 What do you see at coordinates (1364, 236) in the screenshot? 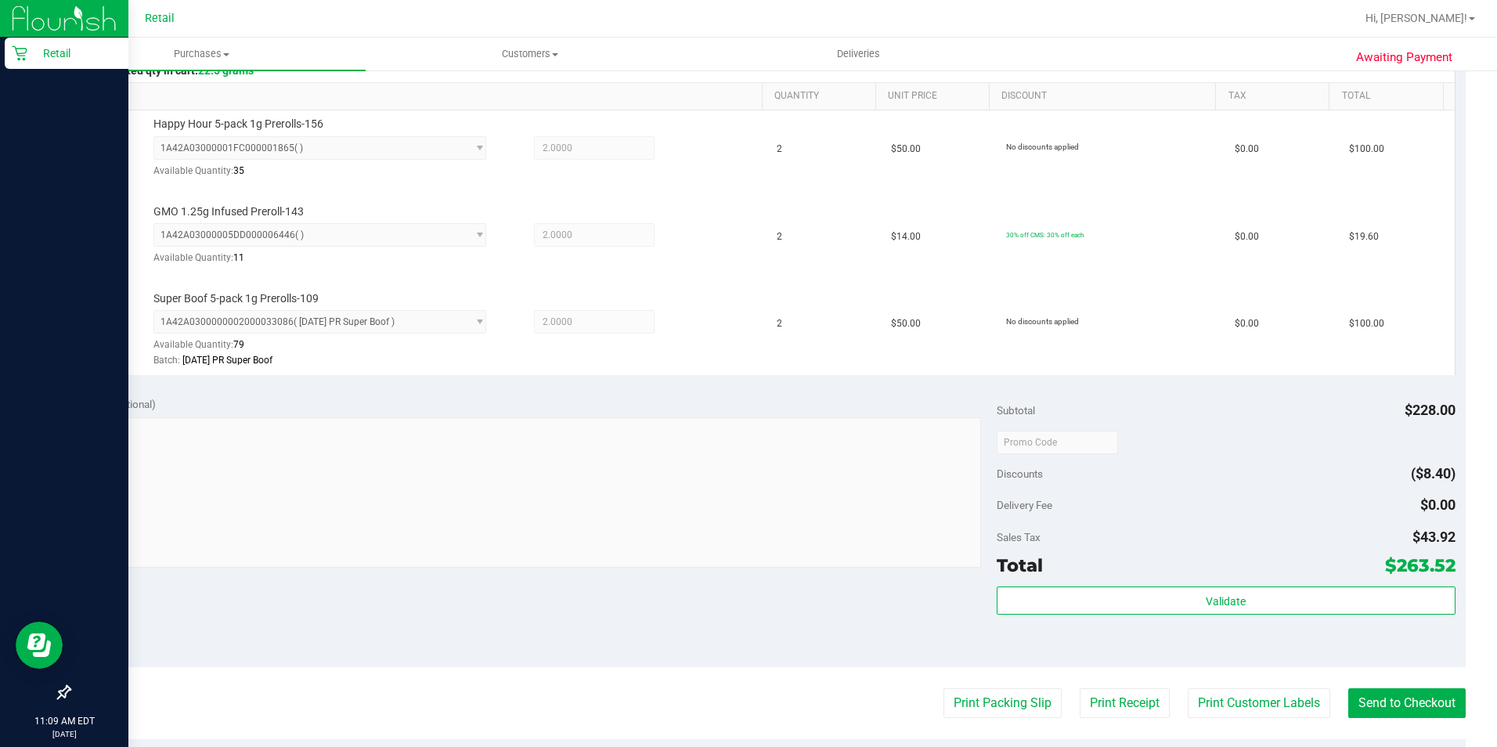
I see `span: $19.60` at bounding box center [1364, 236].